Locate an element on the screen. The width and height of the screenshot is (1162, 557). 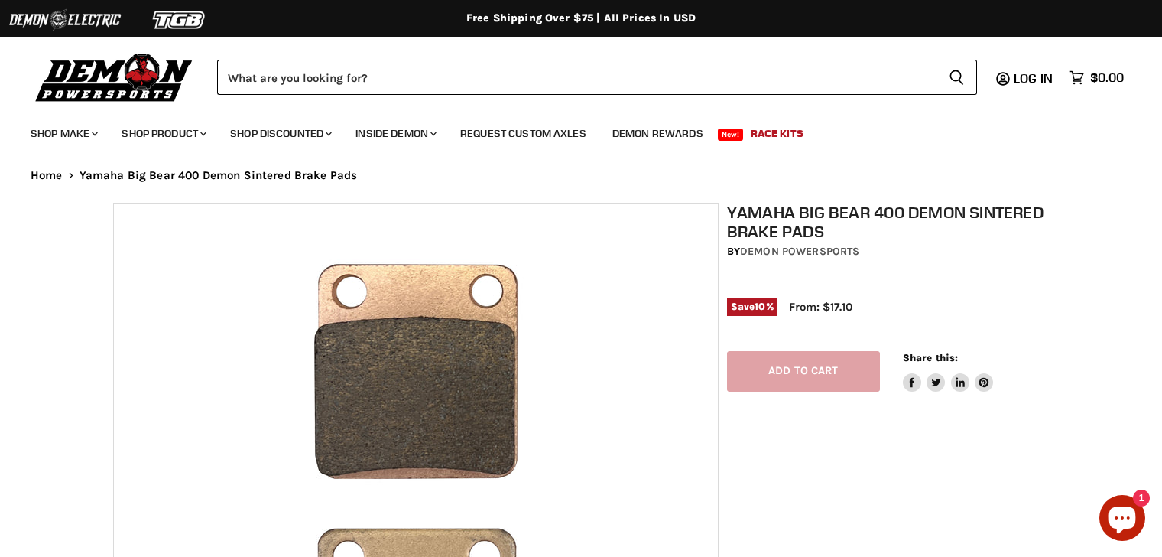
span: New! is located at coordinates (731, 135).